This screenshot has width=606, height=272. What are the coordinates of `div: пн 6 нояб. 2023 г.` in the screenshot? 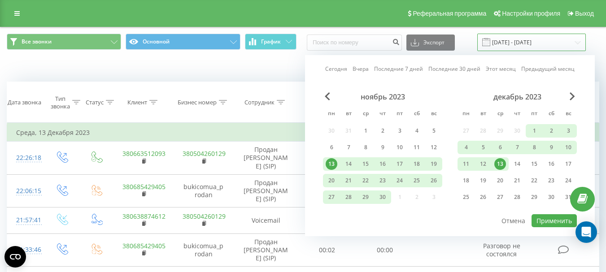 It's located at (332, 148).